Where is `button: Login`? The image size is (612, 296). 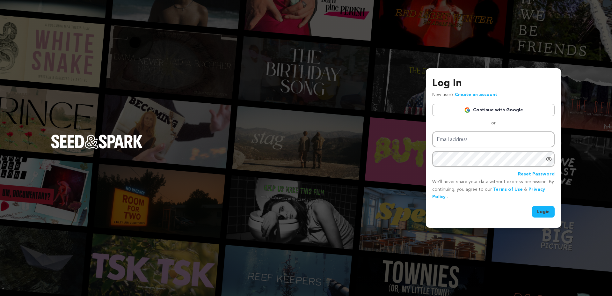
button: Login is located at coordinates (543, 212).